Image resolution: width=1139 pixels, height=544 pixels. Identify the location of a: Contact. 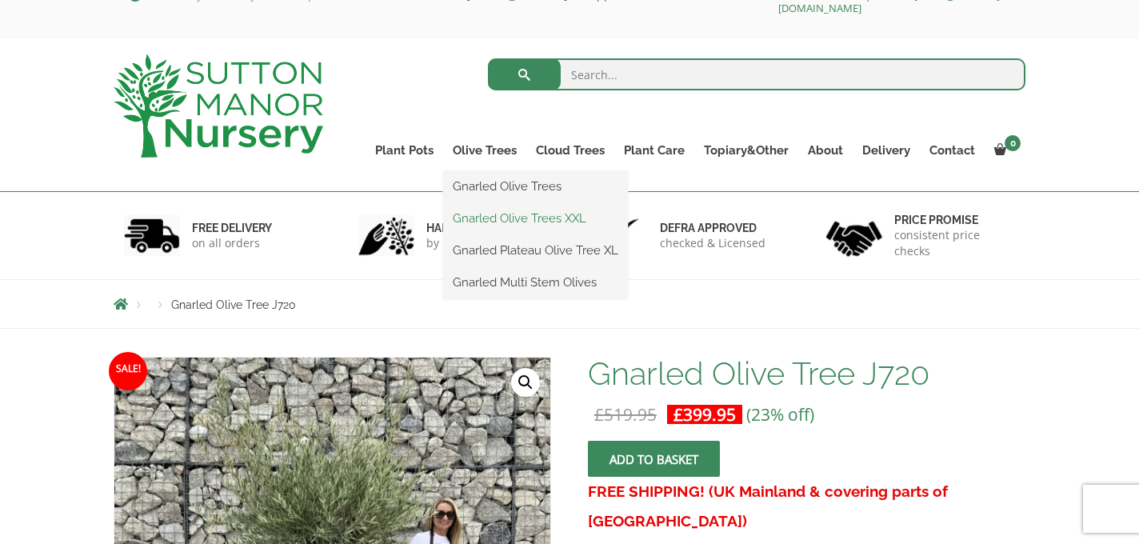
(952, 150).